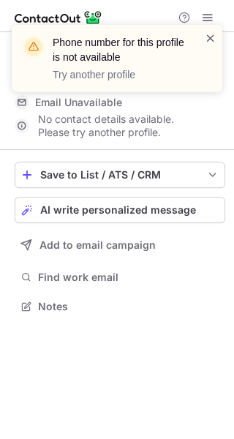  Describe the element at coordinates (120, 175) in the screenshot. I see `div: Save to List / ATS / CRM` at that location.